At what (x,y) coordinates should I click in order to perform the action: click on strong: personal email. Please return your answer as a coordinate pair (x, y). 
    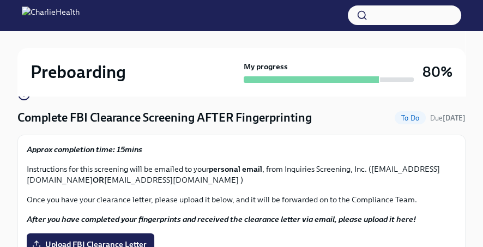
    Looking at the image, I should click on (235, 169).